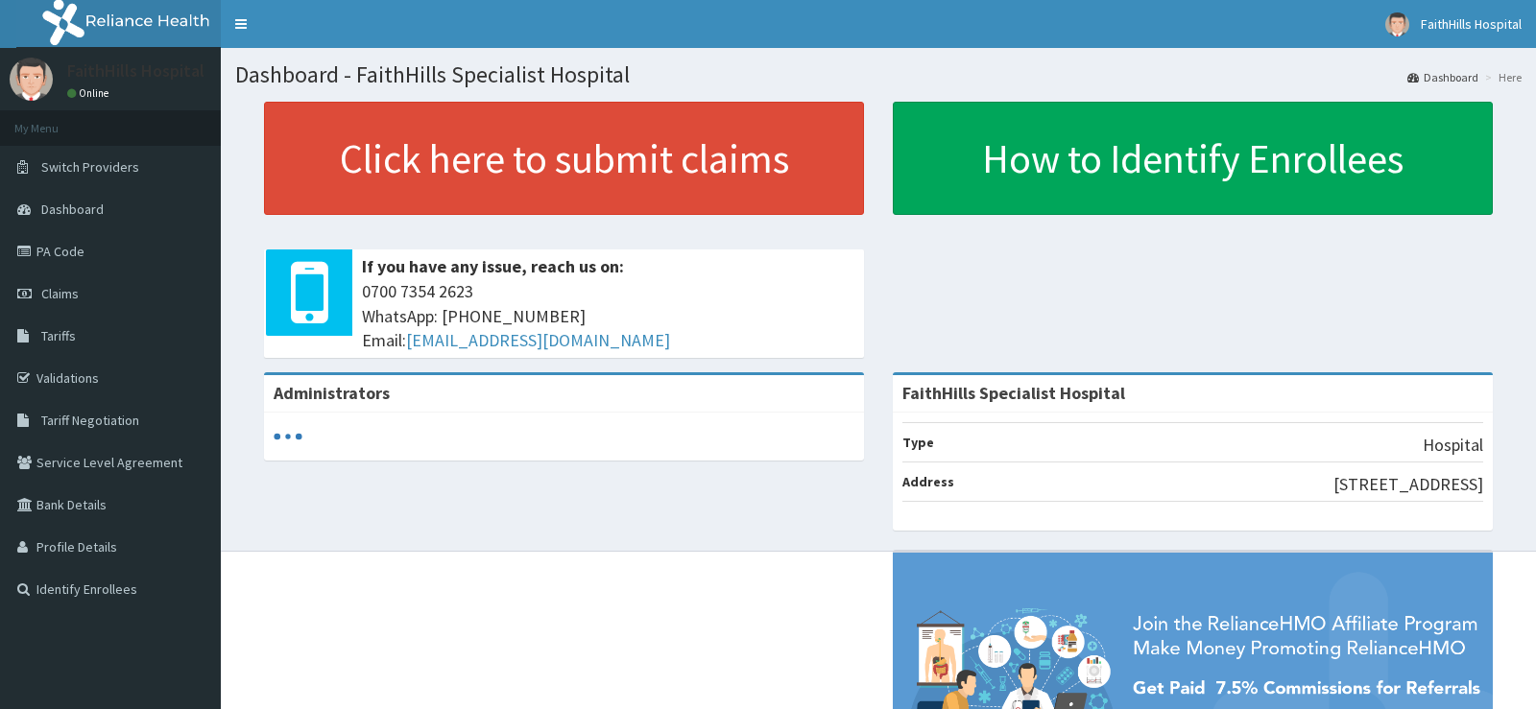 Image resolution: width=1536 pixels, height=709 pixels. Describe the element at coordinates (1014, 393) in the screenshot. I see `strong: FaithHills Specialist Hospital` at that location.